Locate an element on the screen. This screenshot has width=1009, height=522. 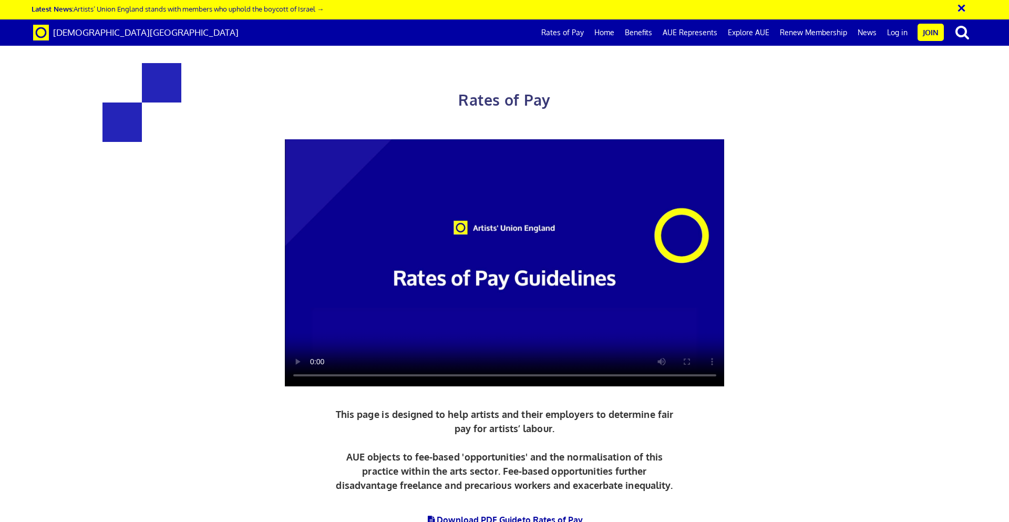
a: AUE Represents is located at coordinates (690, 33).